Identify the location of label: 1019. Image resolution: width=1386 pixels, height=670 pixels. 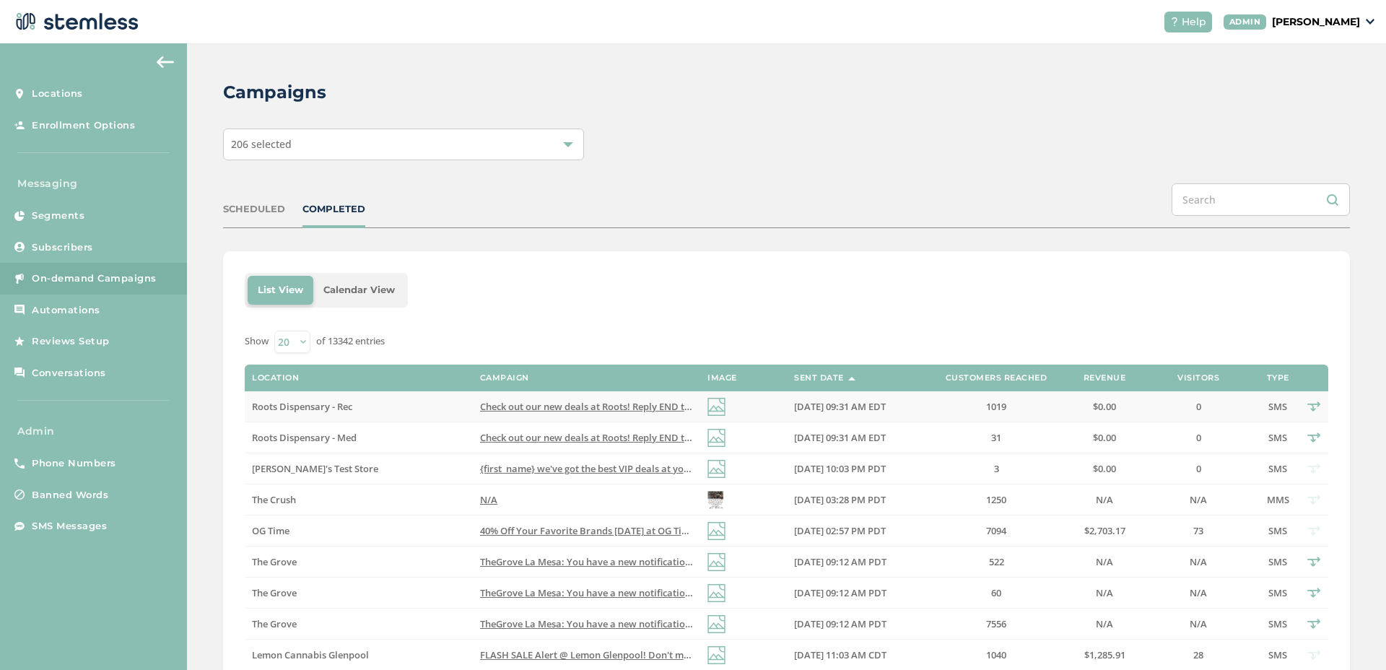
(996, 406).